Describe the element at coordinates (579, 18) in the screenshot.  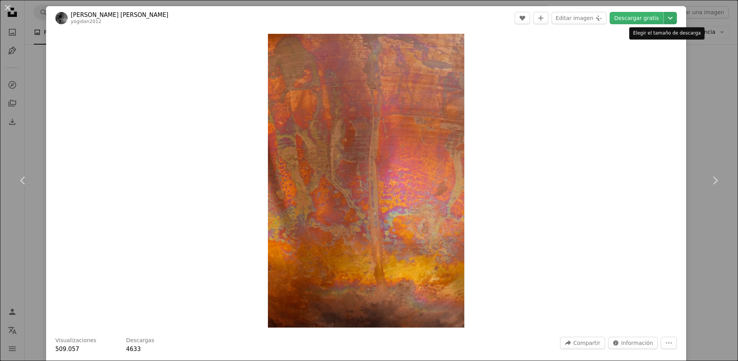
I see `button: Editar imagen` at that location.